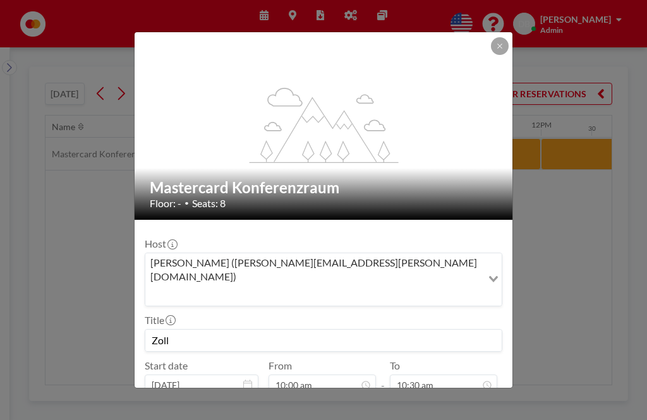 The height and width of the screenshot is (420, 647). Describe the element at coordinates (166, 366) in the screenshot. I see `label: Start date` at that location.